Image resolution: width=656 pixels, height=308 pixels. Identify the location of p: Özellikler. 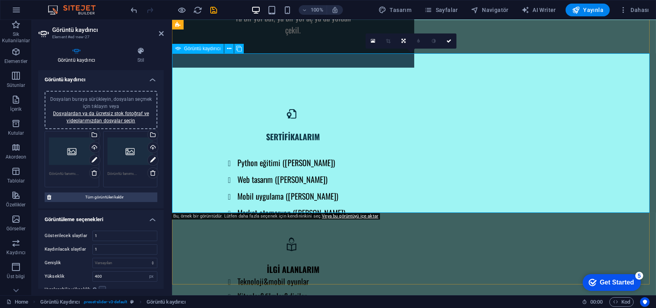
(16, 205).